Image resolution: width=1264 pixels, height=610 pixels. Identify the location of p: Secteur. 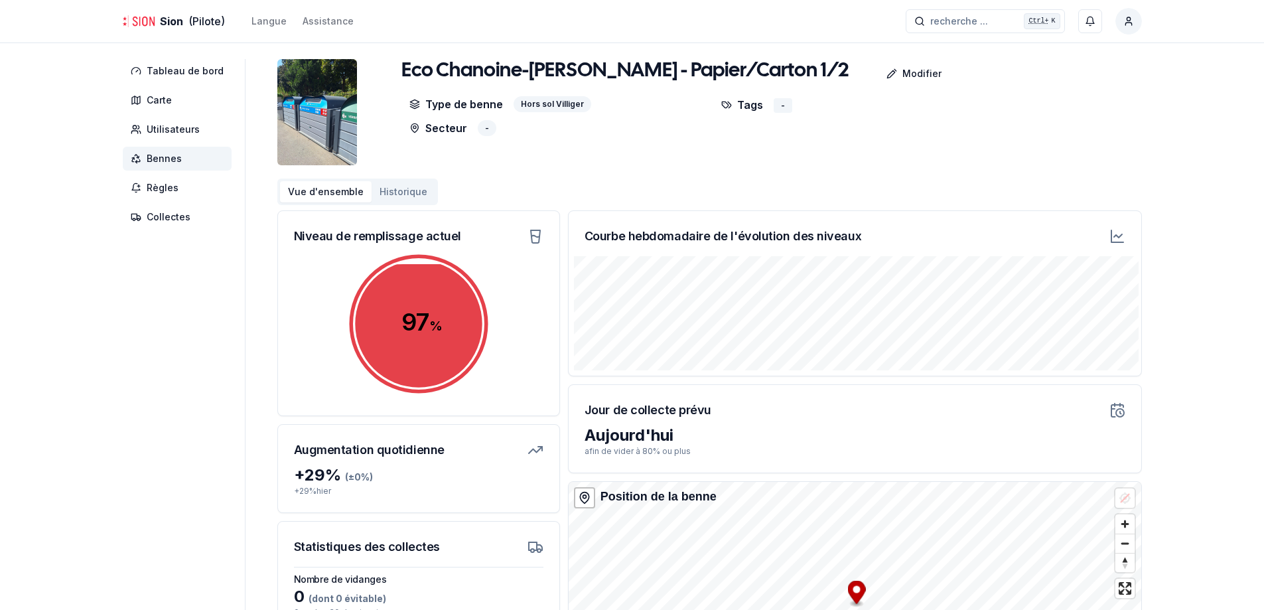
(438, 128).